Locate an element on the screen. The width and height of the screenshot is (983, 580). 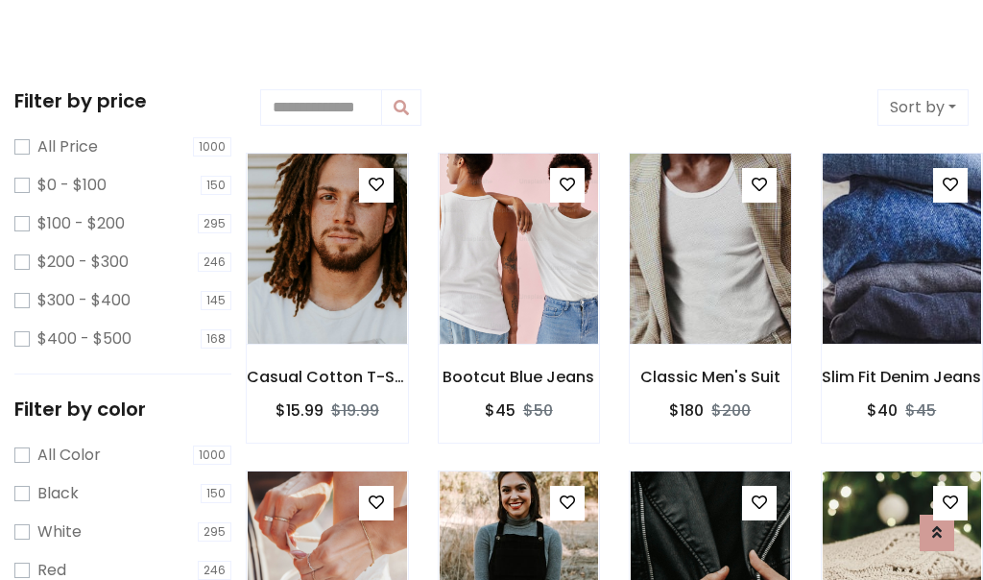
h6: Bootcut Blue Jeans is located at coordinates (519, 376).